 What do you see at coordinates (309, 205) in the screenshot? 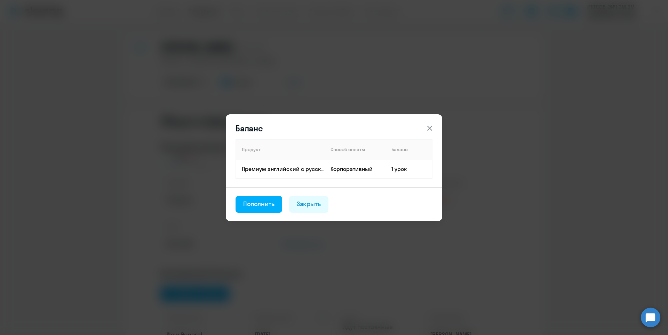
I see `button: Закрыть` at bounding box center [309, 205].